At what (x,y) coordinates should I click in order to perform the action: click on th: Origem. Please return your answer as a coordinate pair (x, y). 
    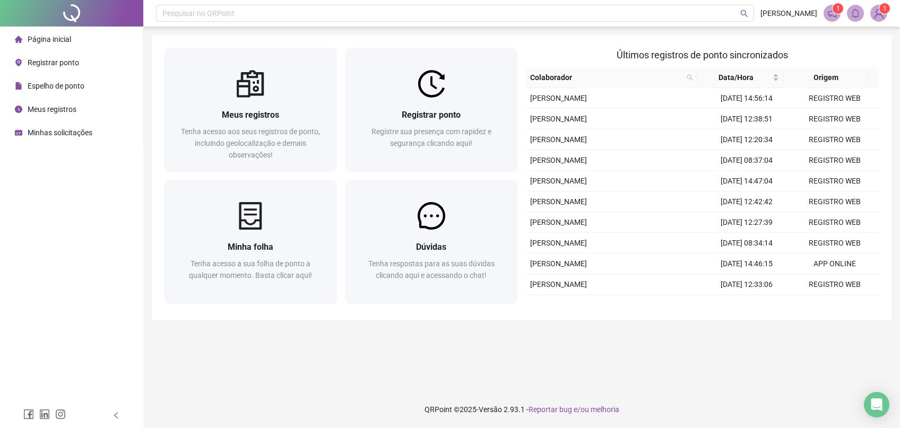
    Looking at the image, I should click on (826, 77).